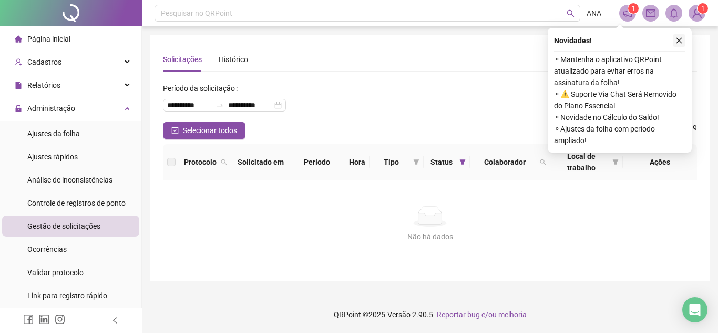 This screenshot has width=718, height=333. What do you see at coordinates (399, 314) in the screenshot?
I see `span: Versão` at bounding box center [399, 314].